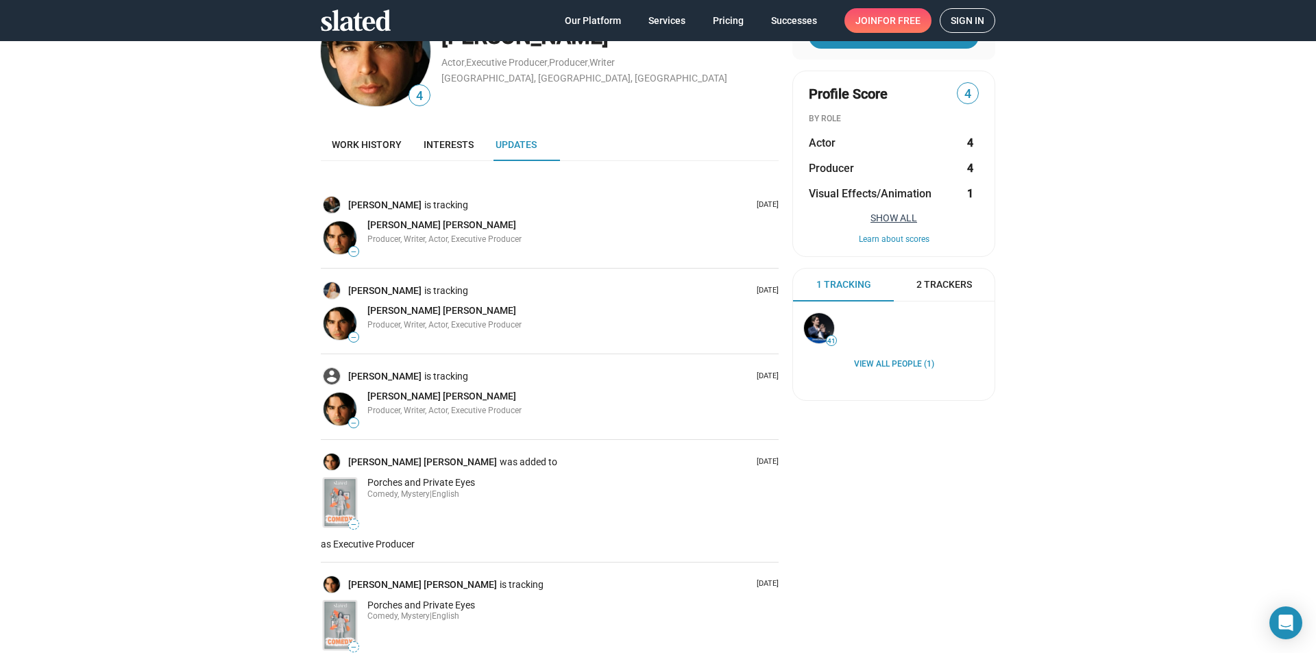 This screenshot has height=653, width=1316. I want to click on a: View all People (1), so click(894, 365).